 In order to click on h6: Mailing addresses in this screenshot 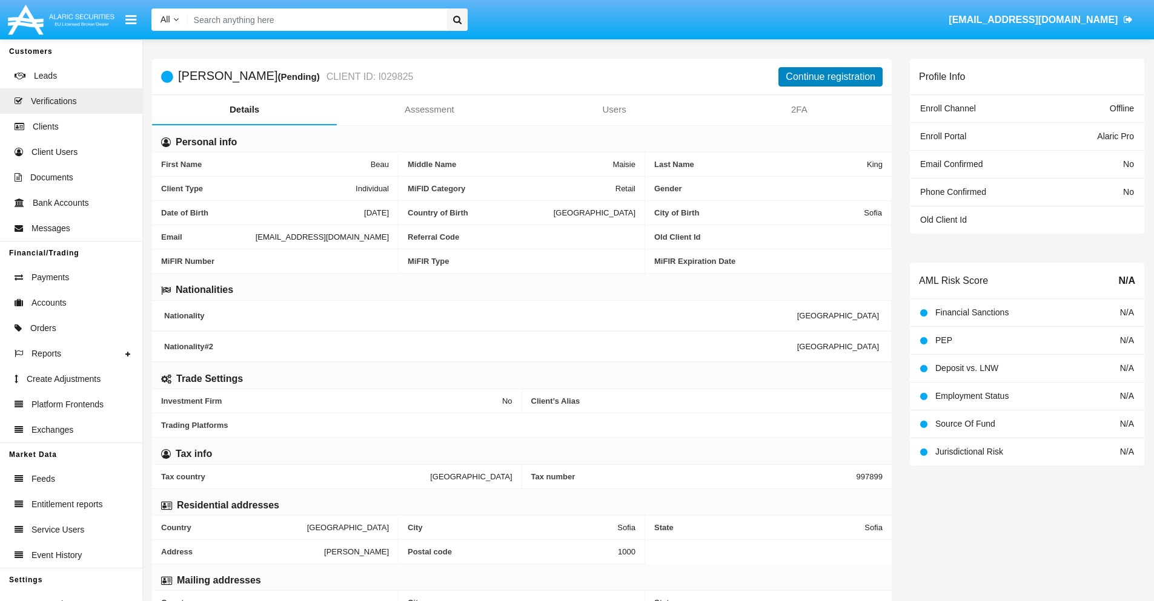, I will do `click(219, 581)`.